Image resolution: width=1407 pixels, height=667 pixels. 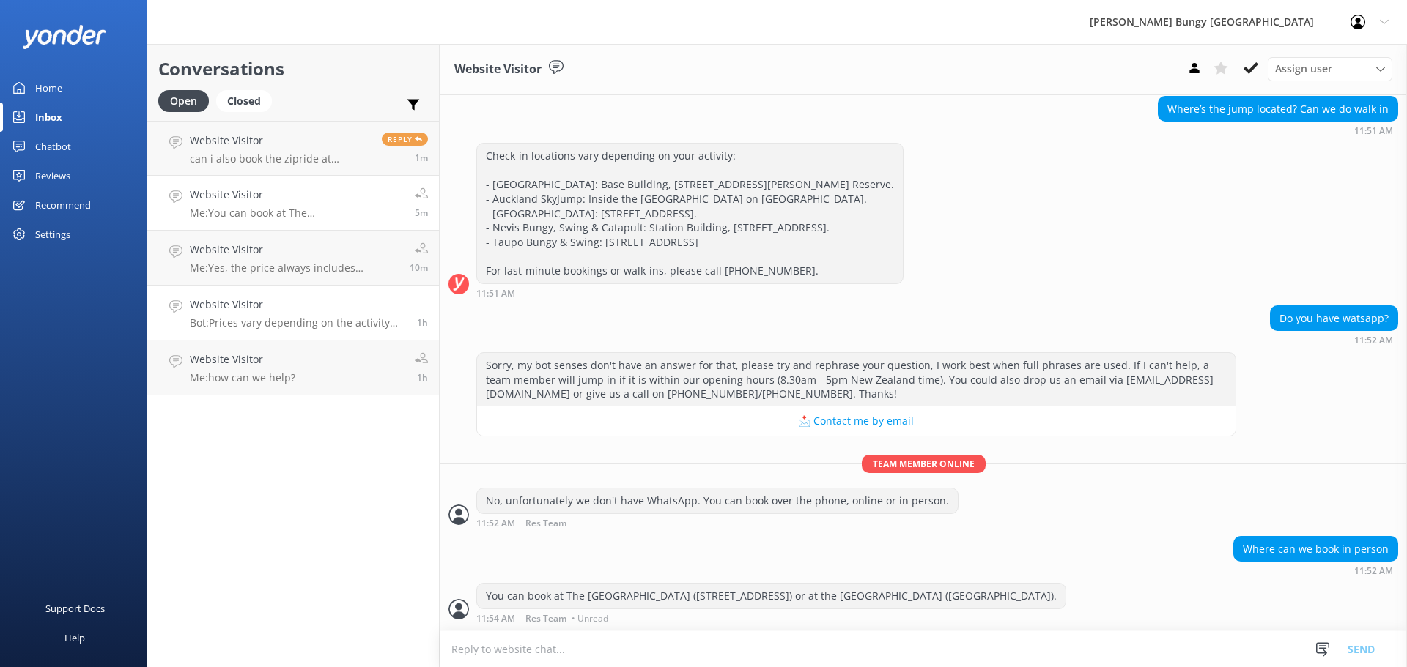 I want to click on span: Aug 24 2025 11:49am (UTC +12:00) Pacific/Auckland, so click(x=418, y=267).